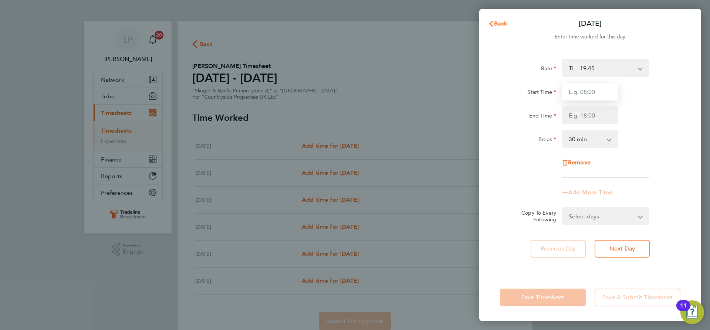  What do you see at coordinates (576, 163) in the screenshot?
I see `button: Remove` at bounding box center [576, 163].